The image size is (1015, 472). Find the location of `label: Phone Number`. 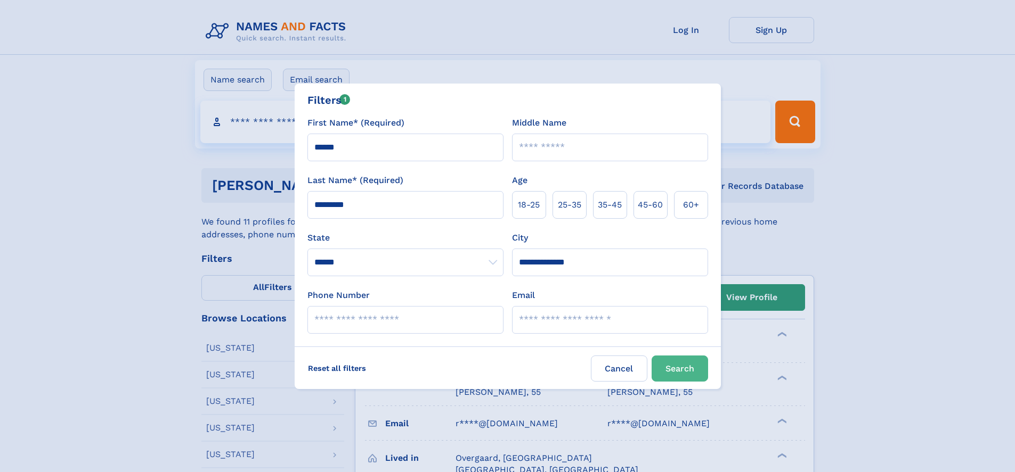

label: Phone Number is located at coordinates (338, 296).